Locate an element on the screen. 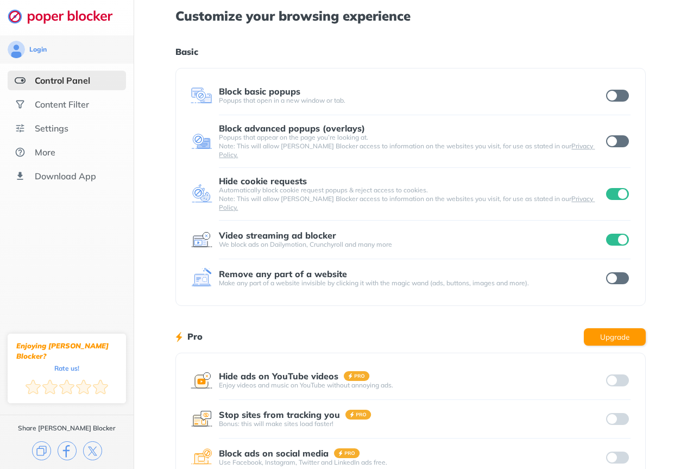  img: logo-webpage.svg is located at coordinates (66, 16).